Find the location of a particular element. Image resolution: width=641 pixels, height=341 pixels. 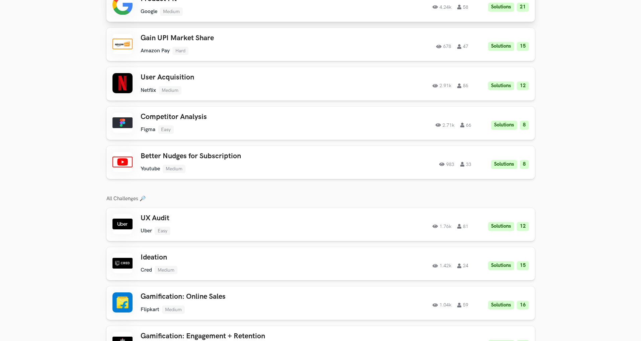

h3: User Acquisition is located at coordinates (236, 77).